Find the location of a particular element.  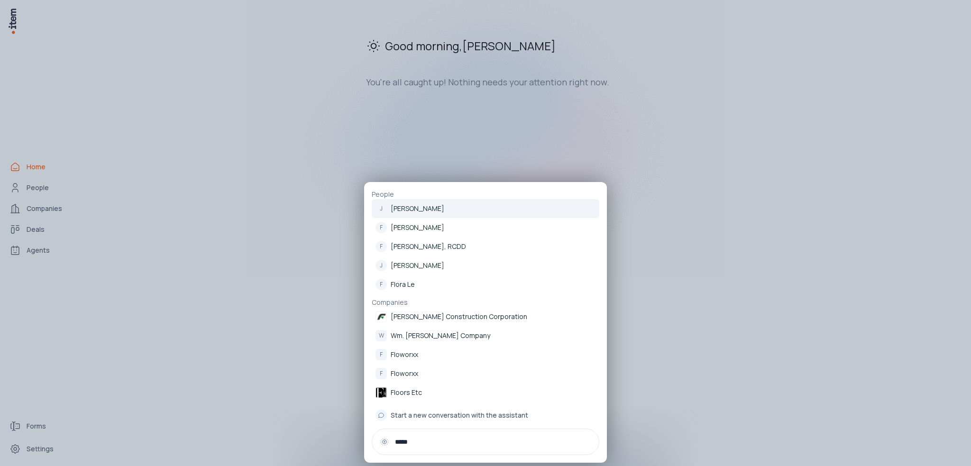

p: Flora Le is located at coordinates (402, 284).